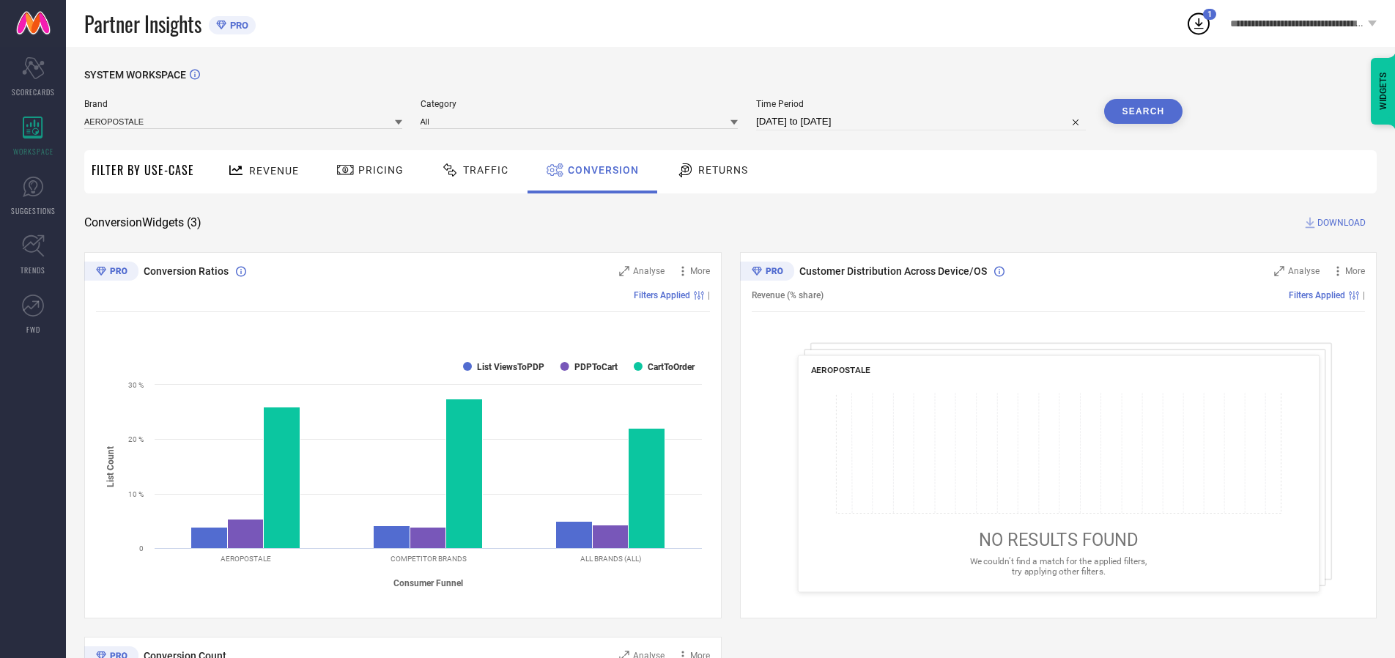  Describe the element at coordinates (1199, 23) in the screenshot. I see `div: Open download list` at that location.